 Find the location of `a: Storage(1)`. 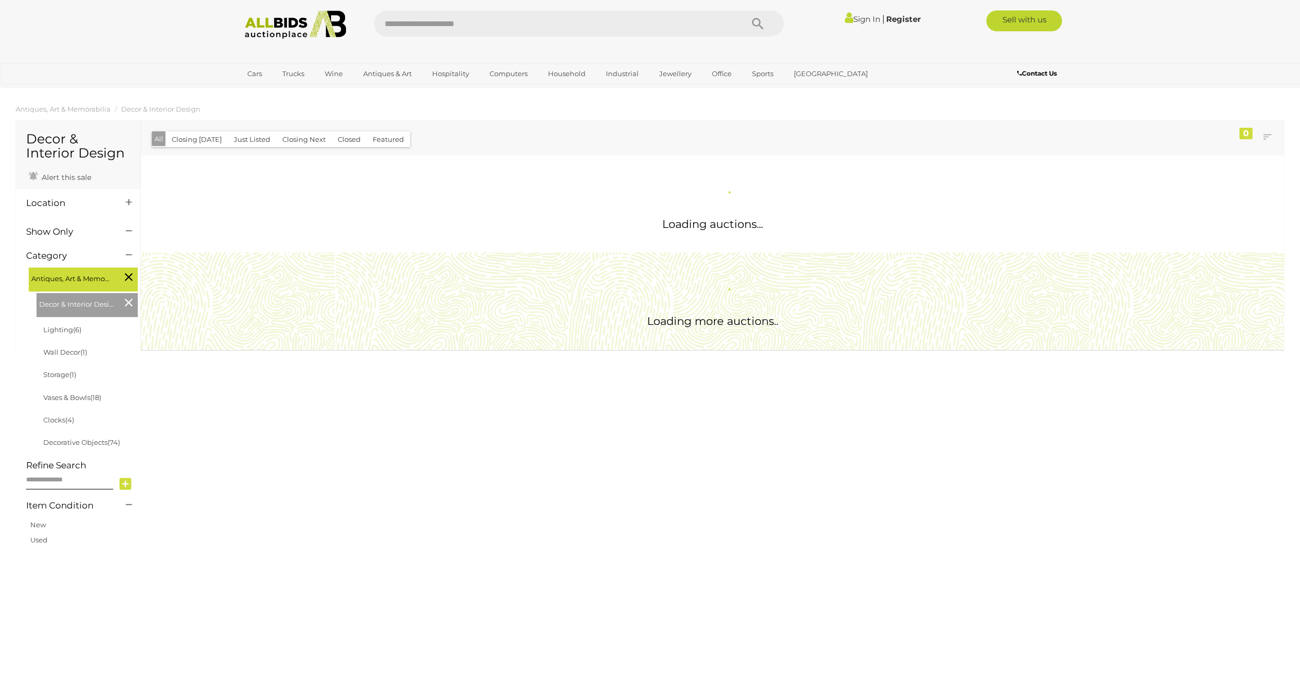

a: Storage(1) is located at coordinates (59, 375).